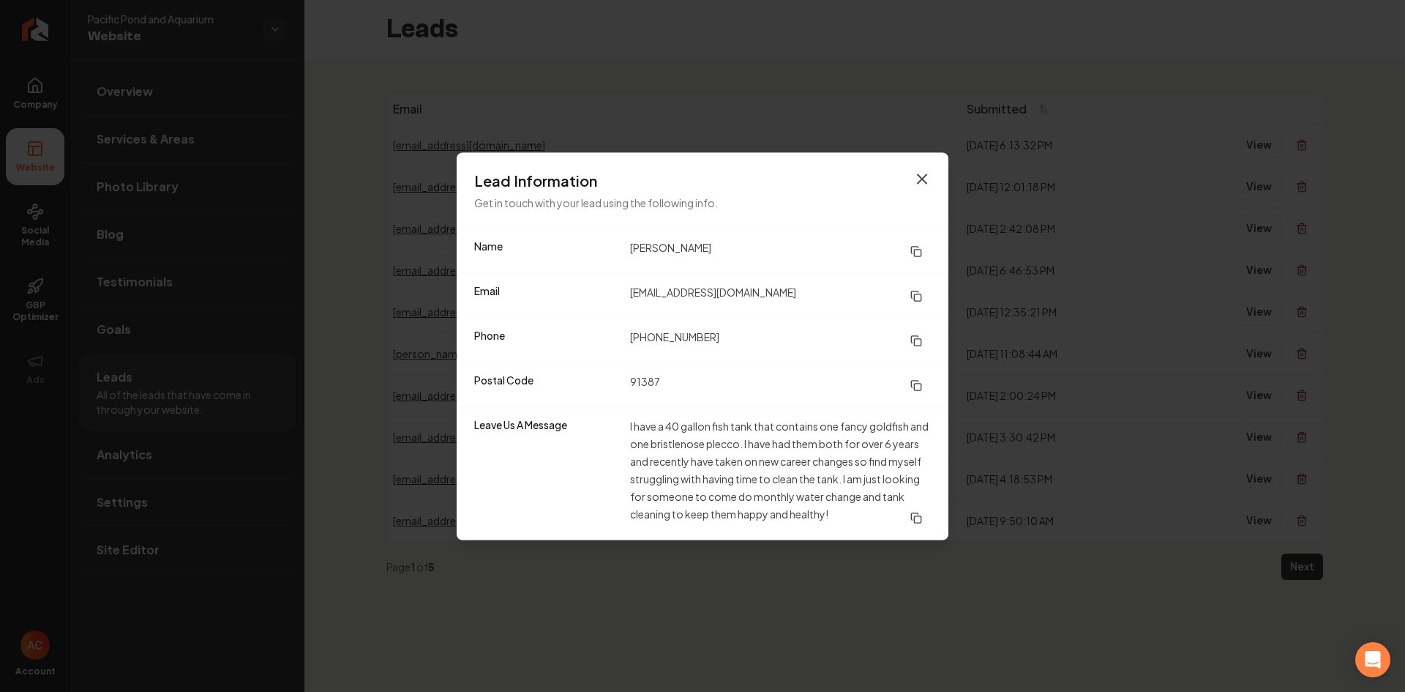 Image resolution: width=1405 pixels, height=692 pixels. Describe the element at coordinates (780, 473) in the screenshot. I see `dd: I have a 40 gallon fish tank that contains one fancy goldfish and one bristlenose plecco. I have ...` at that location.